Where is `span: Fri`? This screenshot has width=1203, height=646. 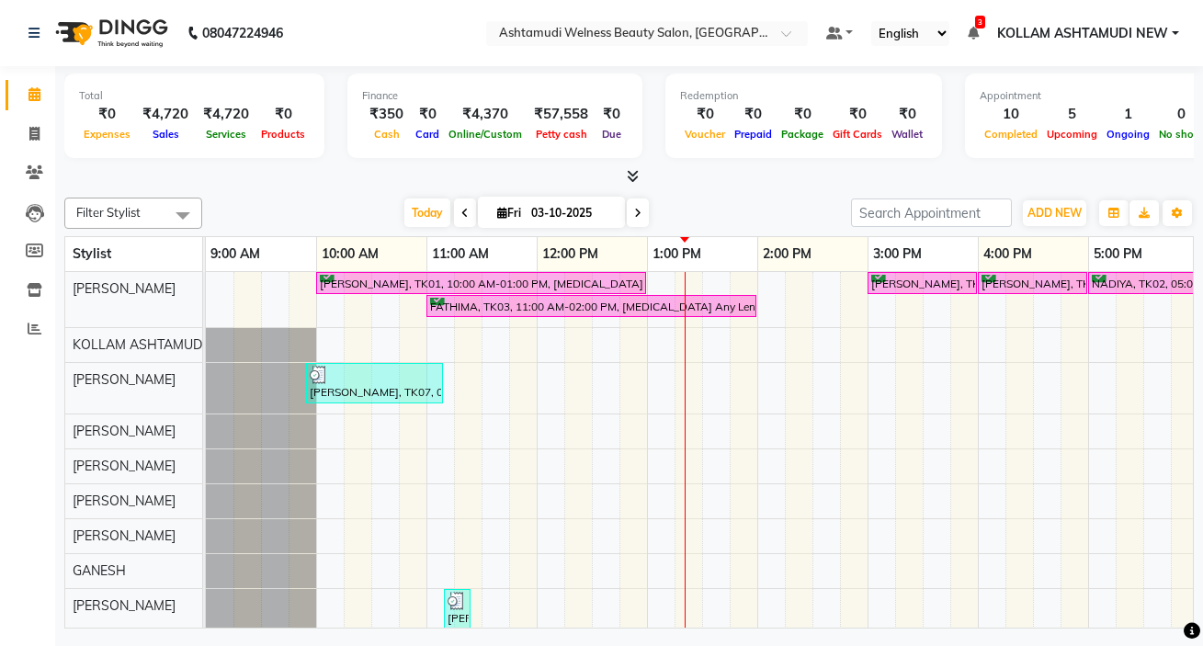
span: Fri is located at coordinates (509, 212).